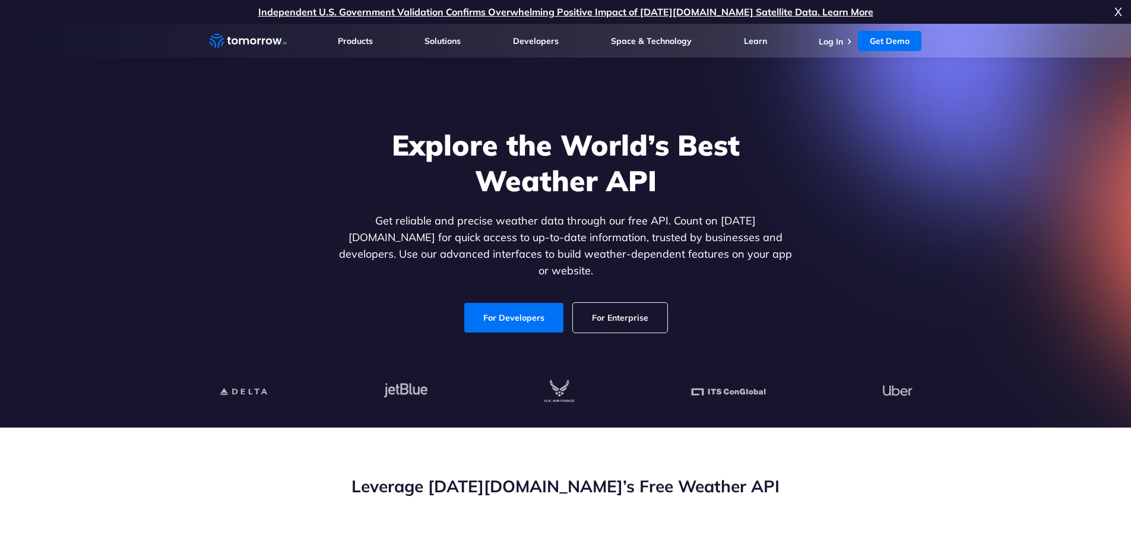 The image size is (1131, 541). What do you see at coordinates (355, 41) in the screenshot?
I see `a: Products` at bounding box center [355, 41].